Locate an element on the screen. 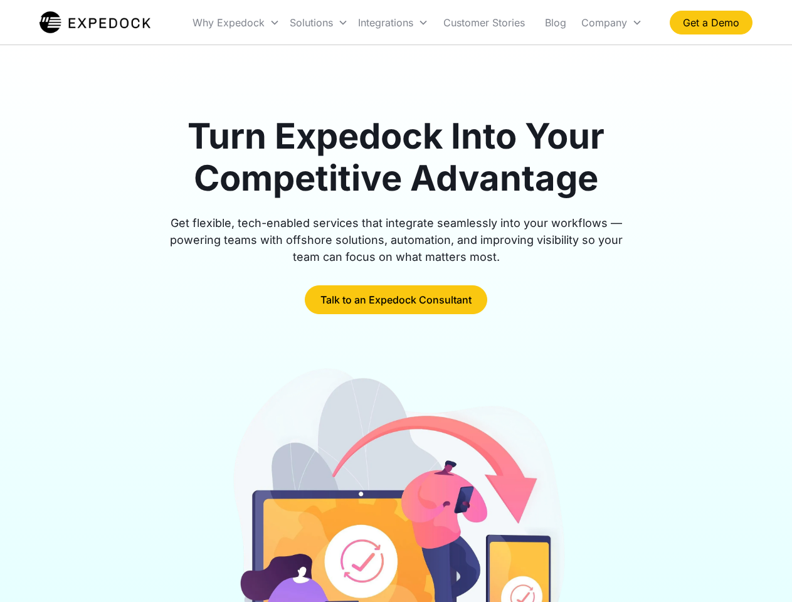  h1: Turn Expedock Into Your Competitive Advantage is located at coordinates (397, 157).